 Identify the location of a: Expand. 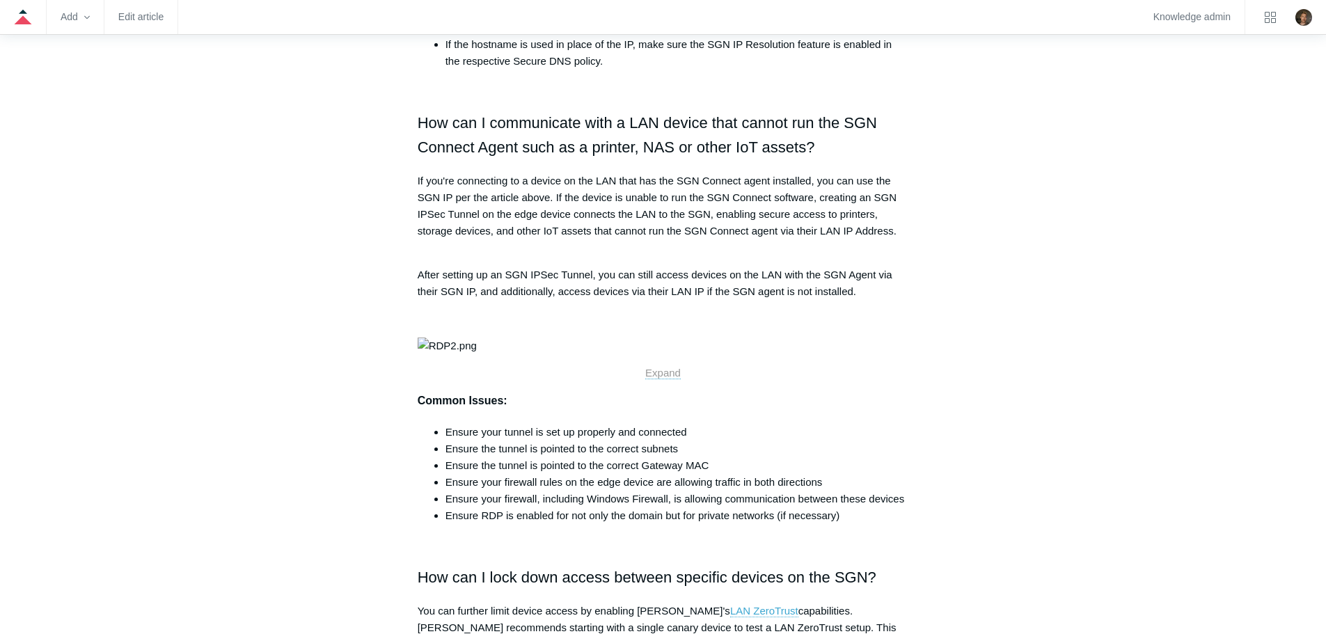
(663, 373).